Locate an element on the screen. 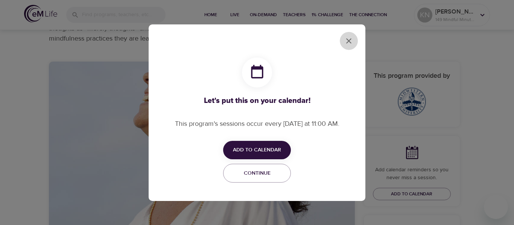 This screenshot has height=225, width=514. button: Add to Calendar is located at coordinates (257, 150).